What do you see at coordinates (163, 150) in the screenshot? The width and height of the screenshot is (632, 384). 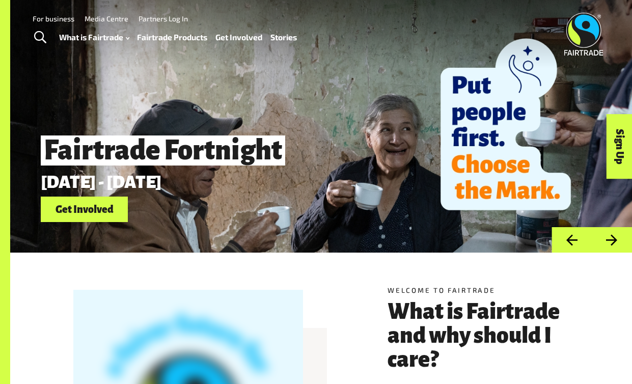 I see `span: Fairtrade Fortnight` at bounding box center [163, 150].